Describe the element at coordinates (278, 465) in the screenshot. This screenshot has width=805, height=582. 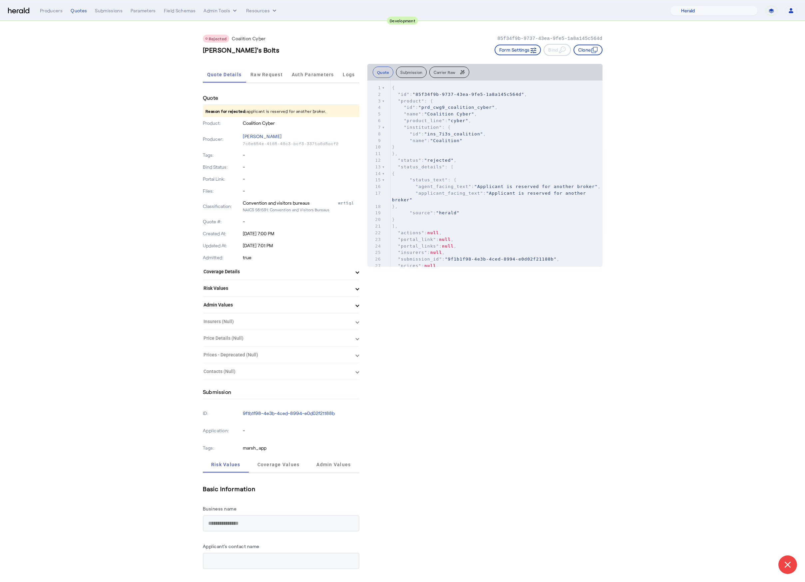
I see `span: Coverage Values` at that location.